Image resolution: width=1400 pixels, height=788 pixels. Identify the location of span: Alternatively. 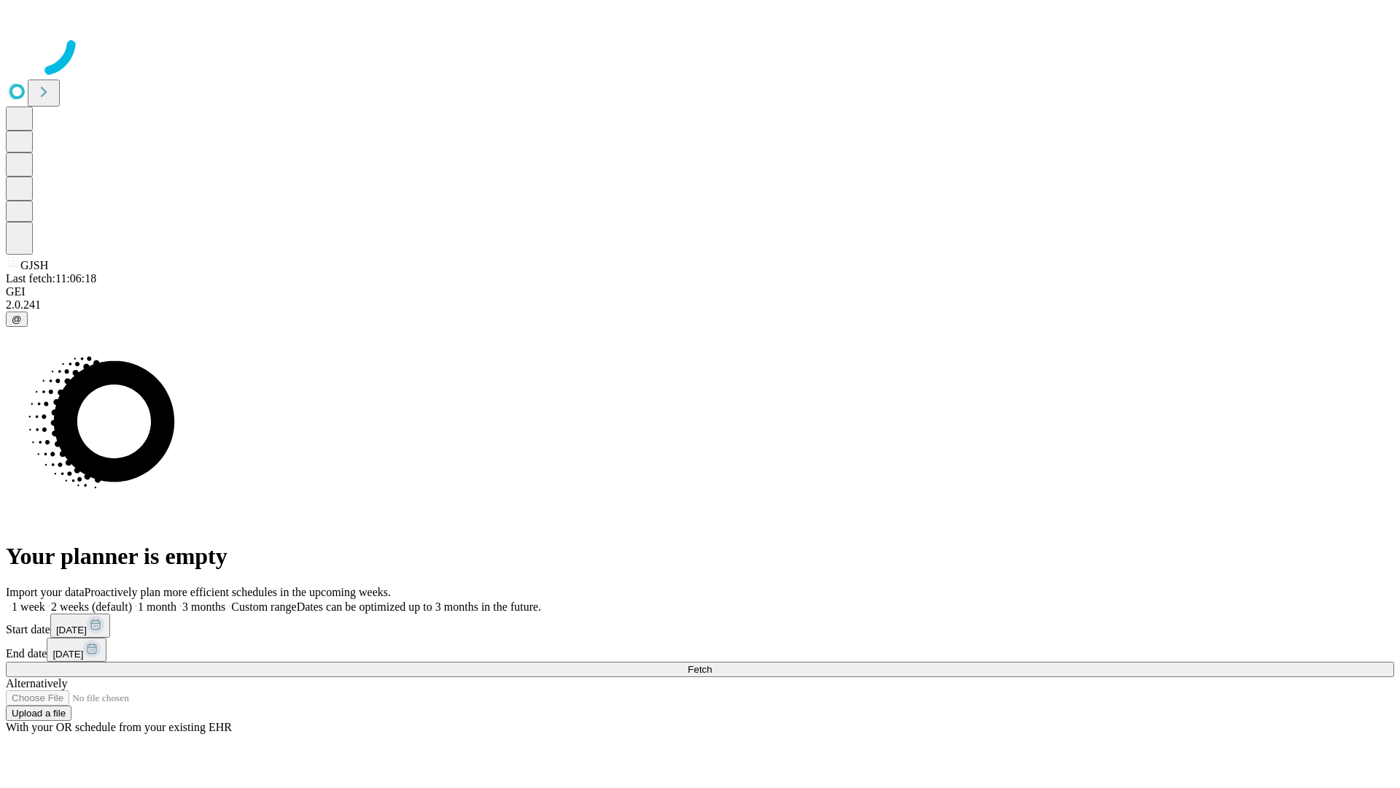
(36, 683).